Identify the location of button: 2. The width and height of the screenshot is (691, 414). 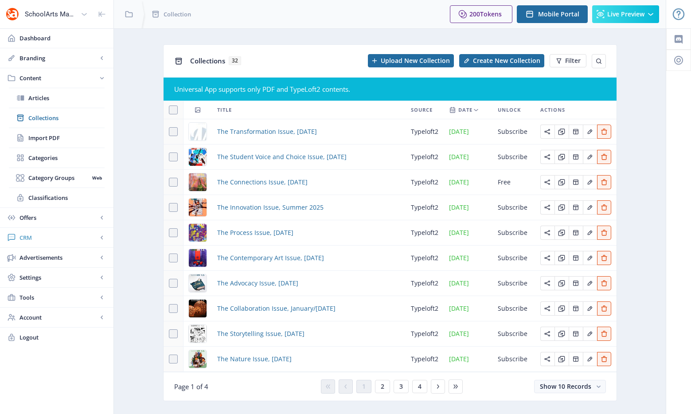
(382, 386).